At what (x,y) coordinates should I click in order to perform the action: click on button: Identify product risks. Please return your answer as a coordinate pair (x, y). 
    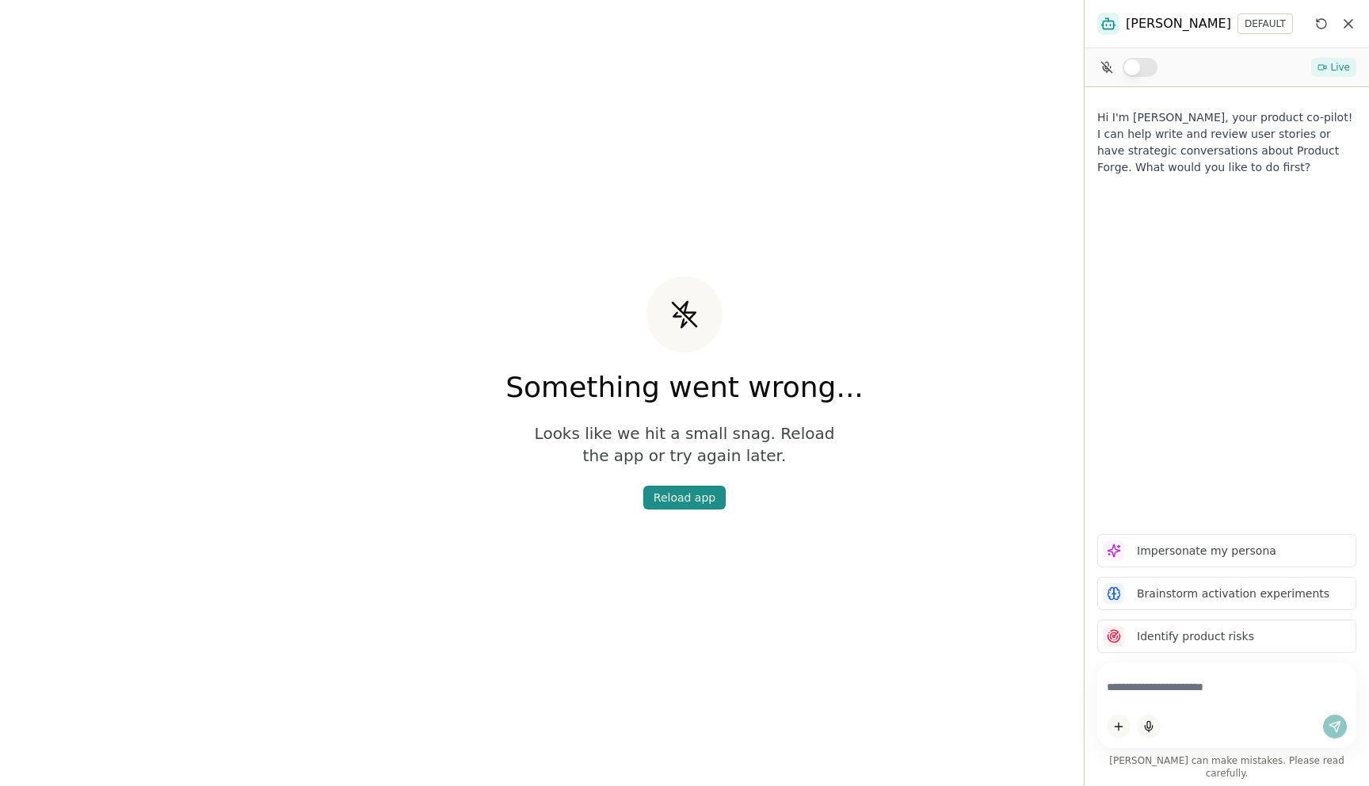
    Looking at the image, I should click on (1226, 636).